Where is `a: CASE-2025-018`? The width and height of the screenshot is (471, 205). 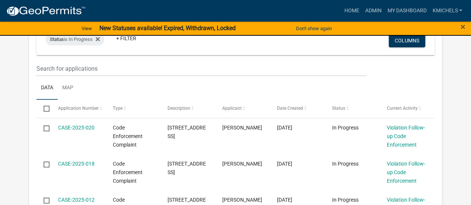 a: CASE-2025-018 is located at coordinates (76, 164).